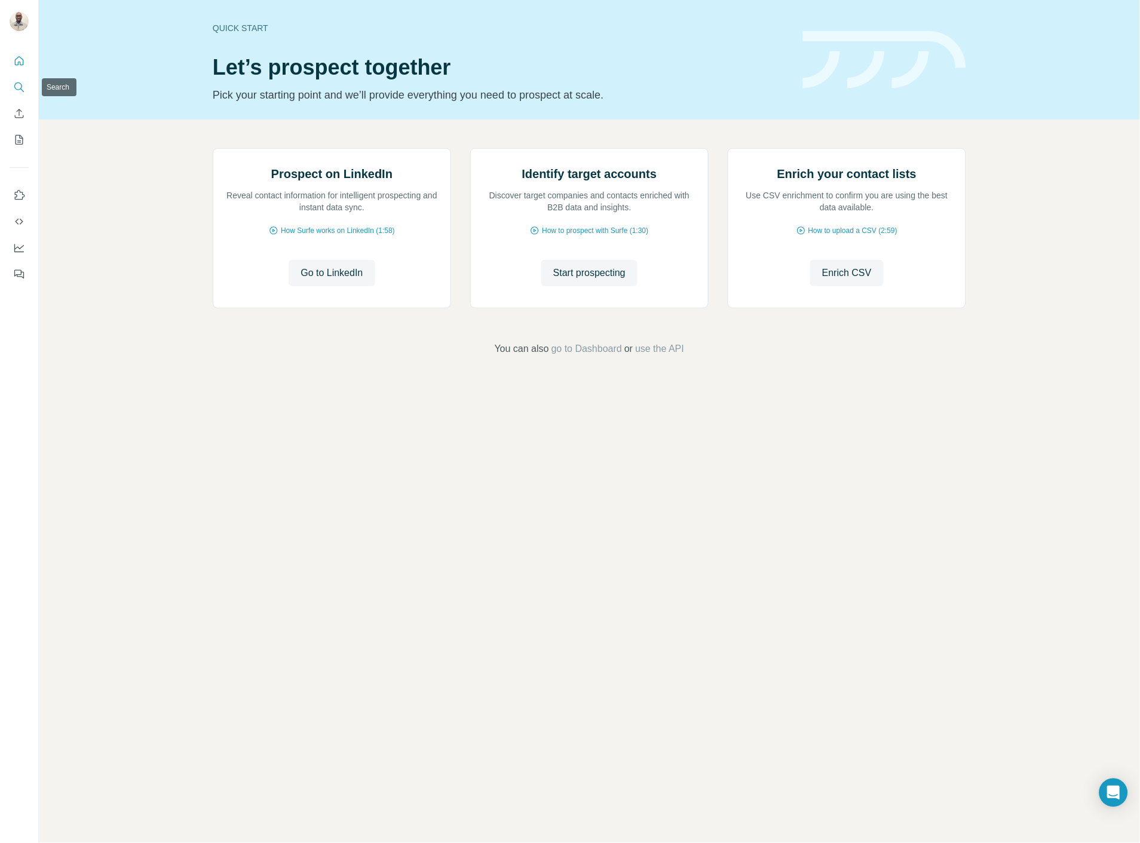  Describe the element at coordinates (338, 231) in the screenshot. I see `span: How Surfe works on LinkedIn (1:58)` at that location.